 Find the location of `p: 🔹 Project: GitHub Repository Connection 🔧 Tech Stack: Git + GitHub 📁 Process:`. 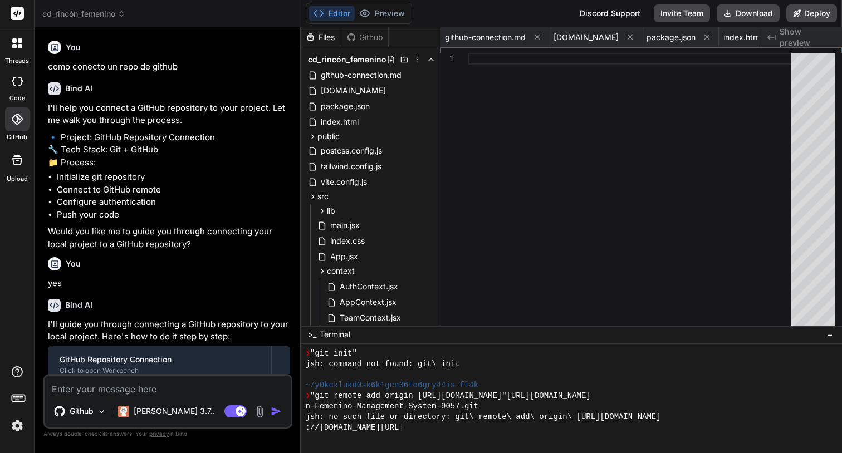

p: 🔹 Project: GitHub Repository Connection 🔧 Tech Stack: Git + GitHub 📁 Process: is located at coordinates (169, 150).